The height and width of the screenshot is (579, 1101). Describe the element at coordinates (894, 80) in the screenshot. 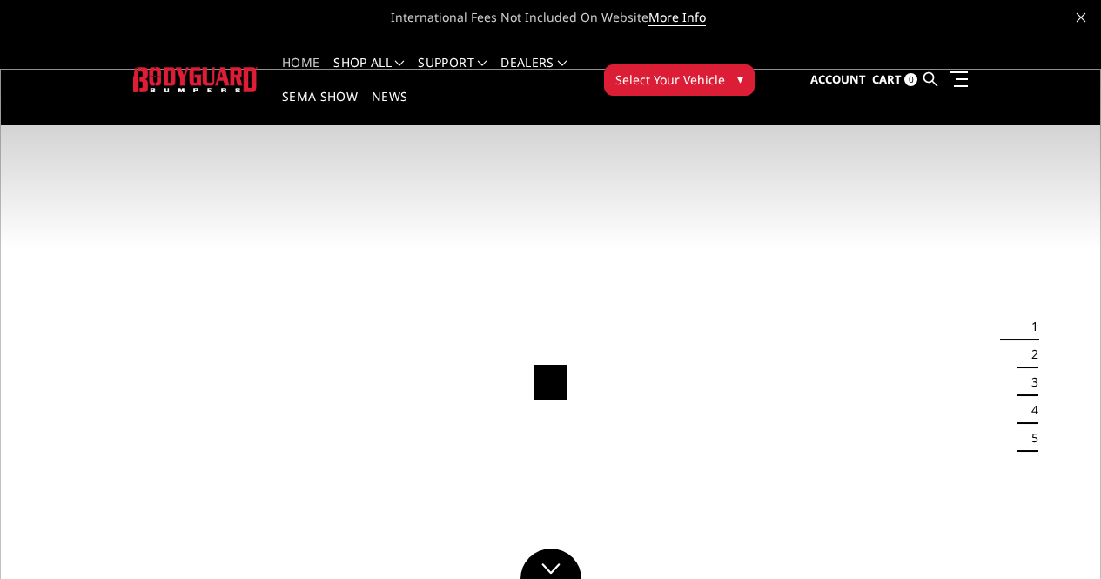

I see `a: Cart 0` at that location.